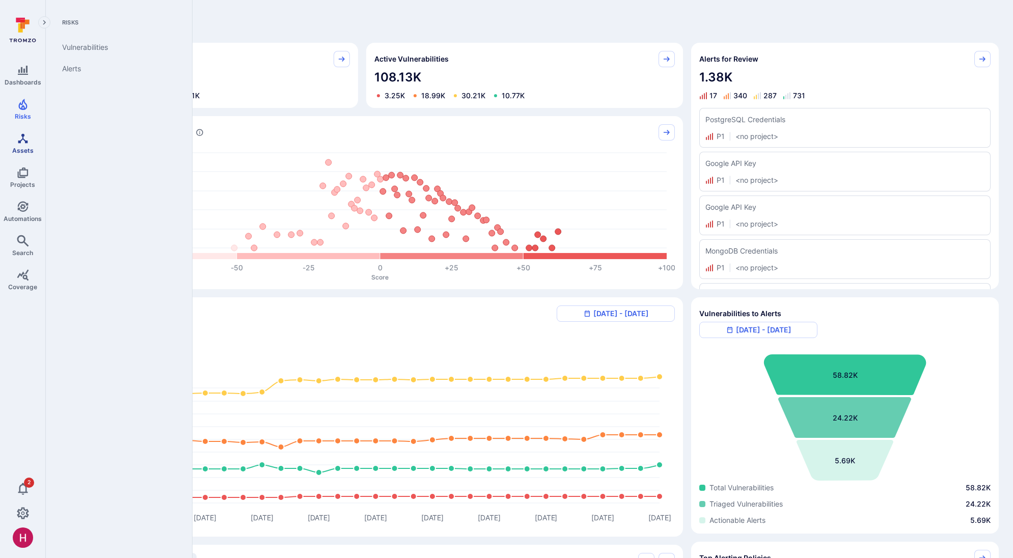 Image resolution: width=1013 pixels, height=558 pixels. Describe the element at coordinates (23, 538) in the screenshot. I see `img: ACg8ocKzQzwPSwOZT_k9C736TfcBpCStqIZdMR9gXOhJgTaH9y_tsw=s96-c` at that location.